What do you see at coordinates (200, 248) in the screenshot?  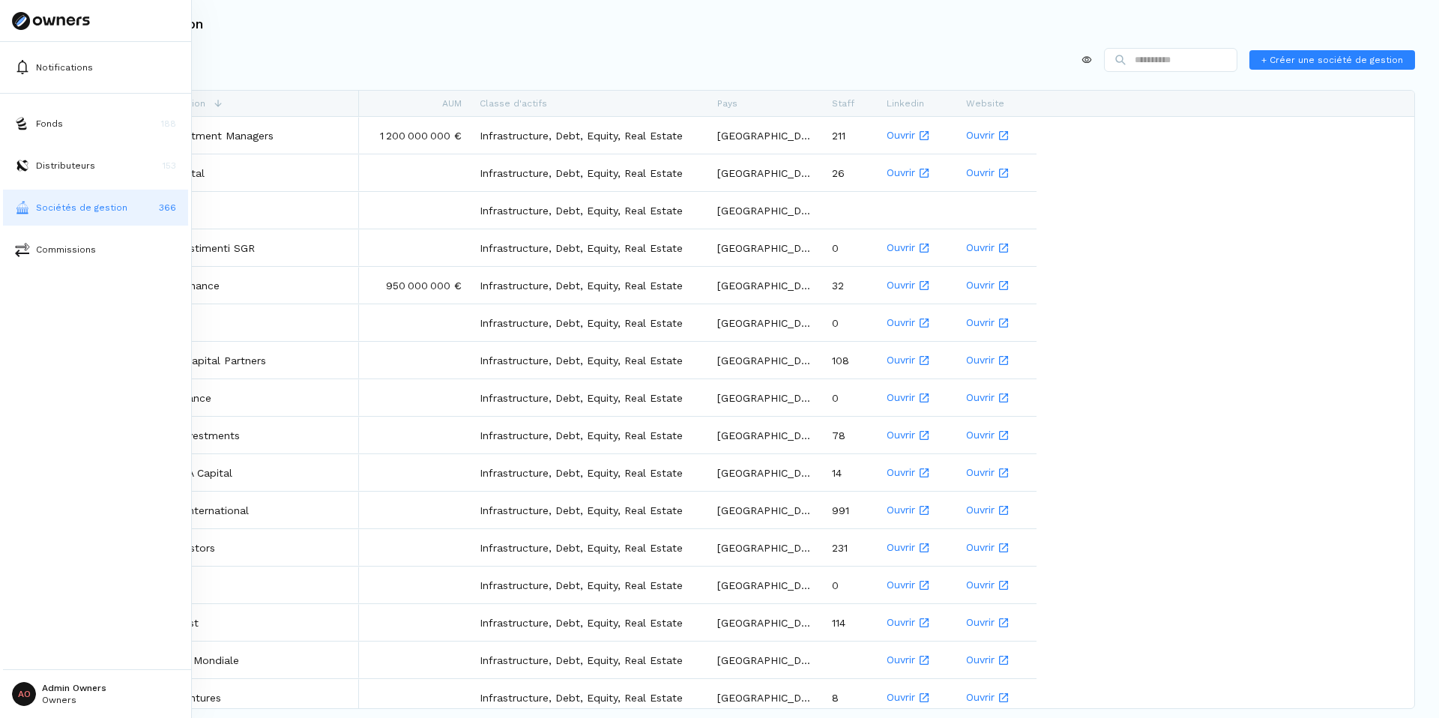 I see `p: 8a+ Investimenti SGR` at bounding box center [200, 248].